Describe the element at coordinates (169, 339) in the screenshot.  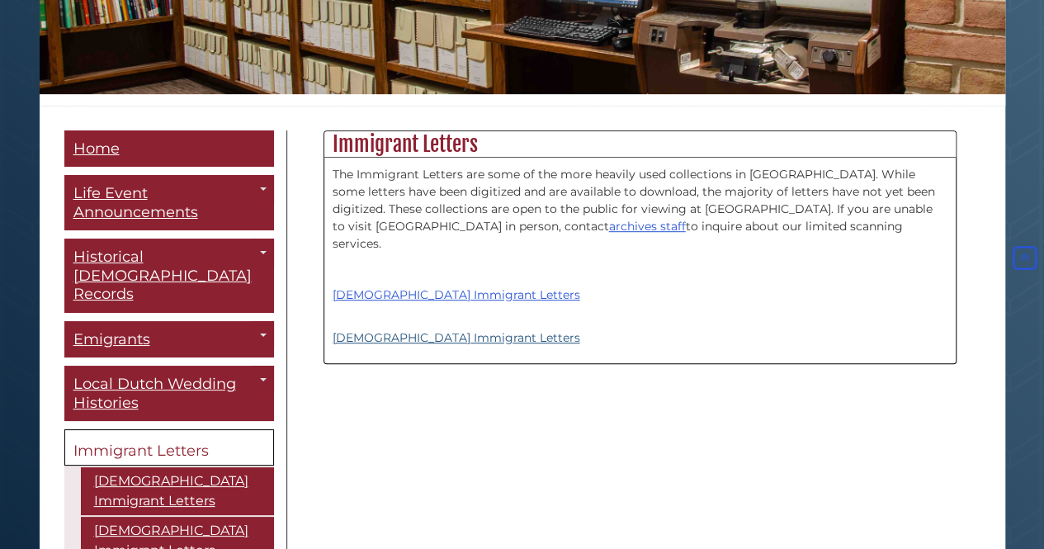
I see `a: Emigrants` at that location.